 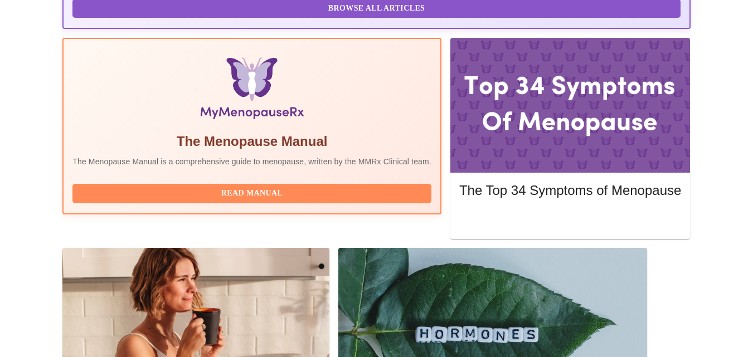 What do you see at coordinates (252, 142) in the screenshot?
I see `h5: The Menopause Manual` at bounding box center [252, 142].